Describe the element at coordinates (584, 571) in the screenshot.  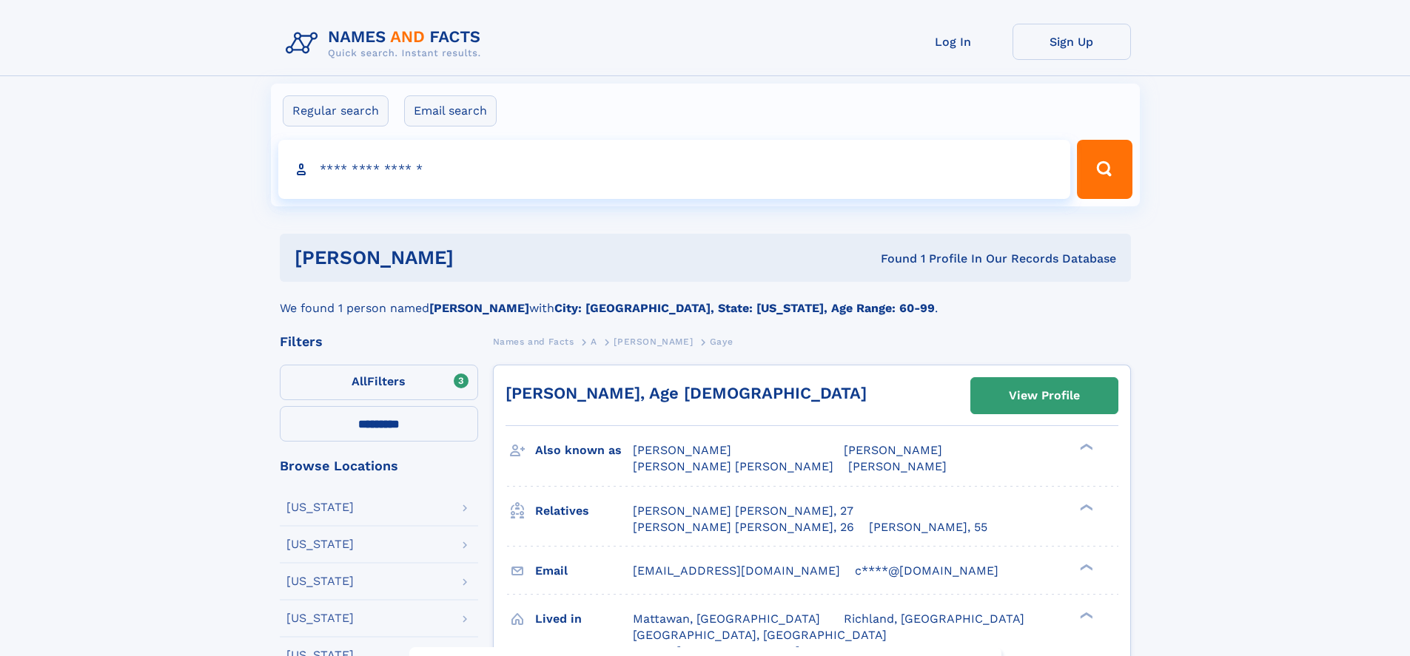
I see `h3: Email` at that location.